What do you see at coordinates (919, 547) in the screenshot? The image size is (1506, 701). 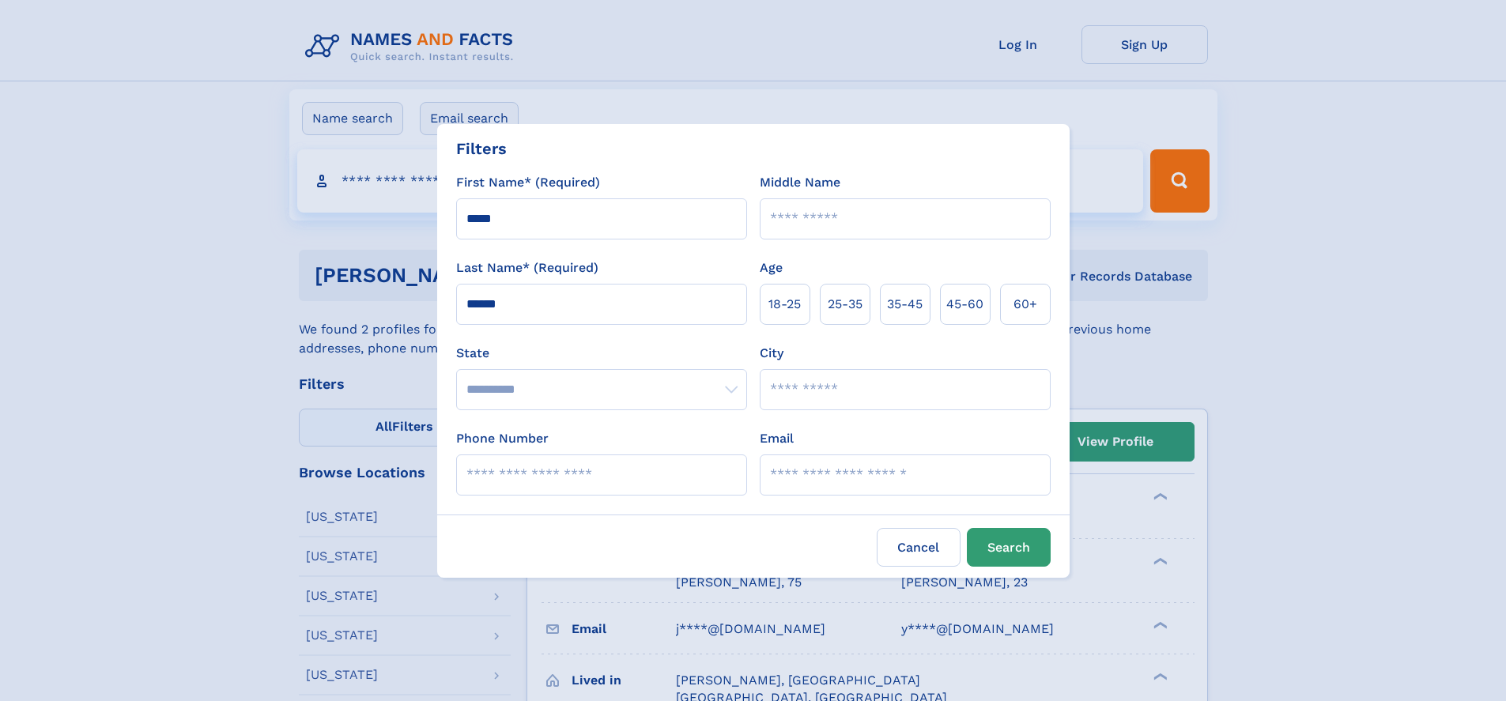 I see `label: Cancel` at bounding box center [919, 547].